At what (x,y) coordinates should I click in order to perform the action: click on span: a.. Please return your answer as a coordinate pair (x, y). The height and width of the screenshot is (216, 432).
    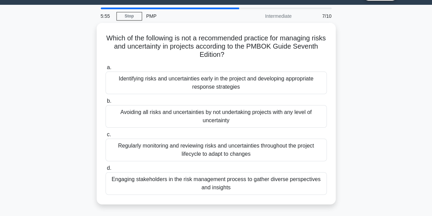
    Looking at the image, I should click on (109, 67).